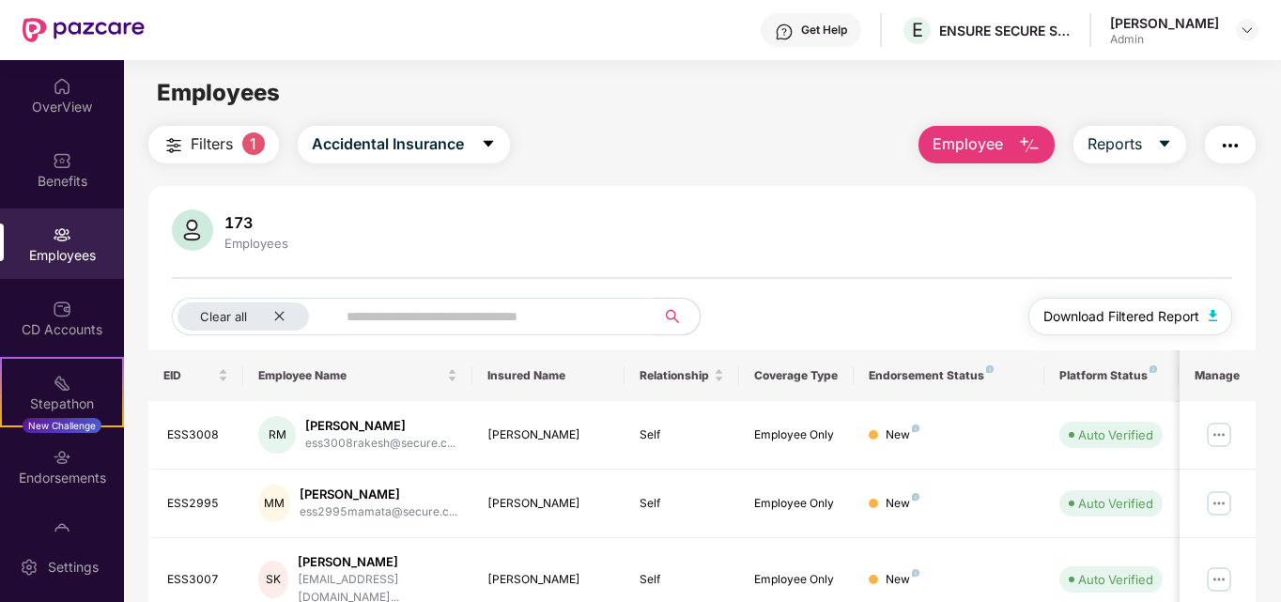  What do you see at coordinates (273, 579) in the screenshot?
I see `div: SK` at bounding box center [273, 579].